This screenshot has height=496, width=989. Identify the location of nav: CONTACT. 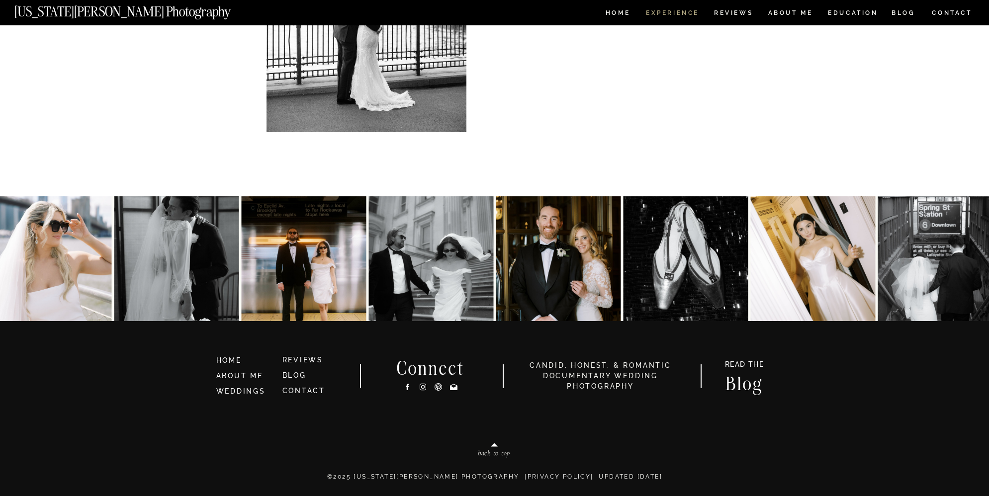
(951, 13).